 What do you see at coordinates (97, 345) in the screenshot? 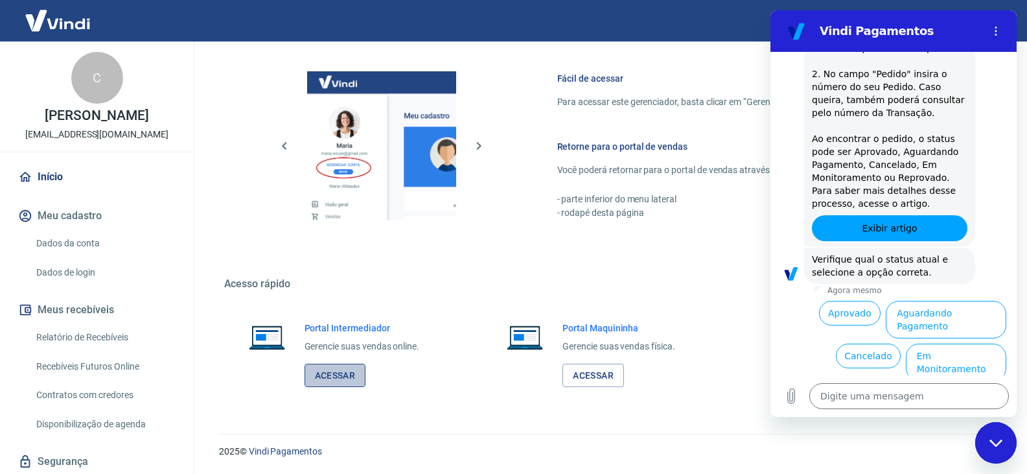
I see `button: Cancelado` at bounding box center [97, 345].